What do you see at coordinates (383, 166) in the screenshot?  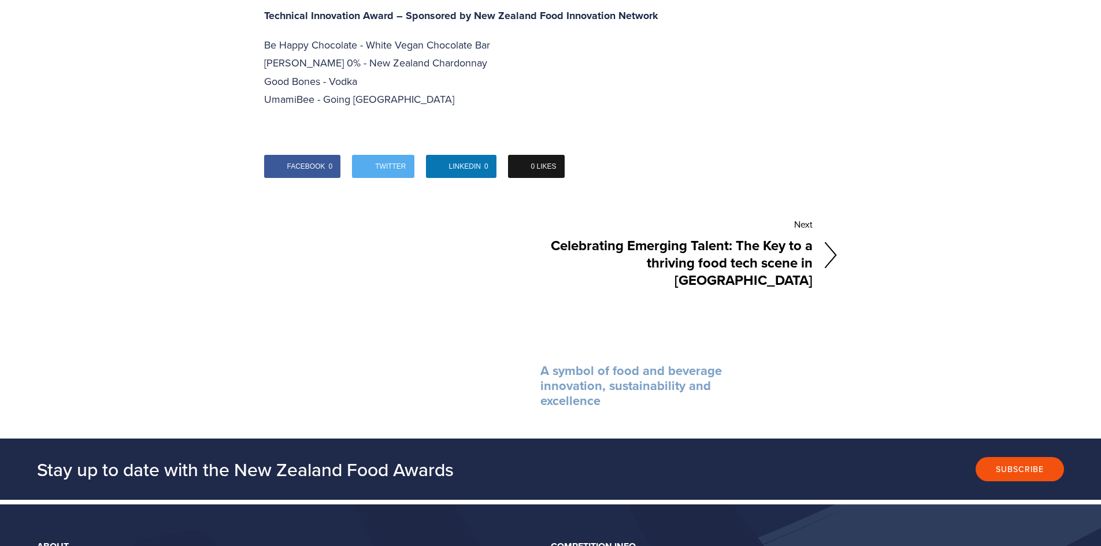 I see `a: Twitter` at bounding box center [383, 166].